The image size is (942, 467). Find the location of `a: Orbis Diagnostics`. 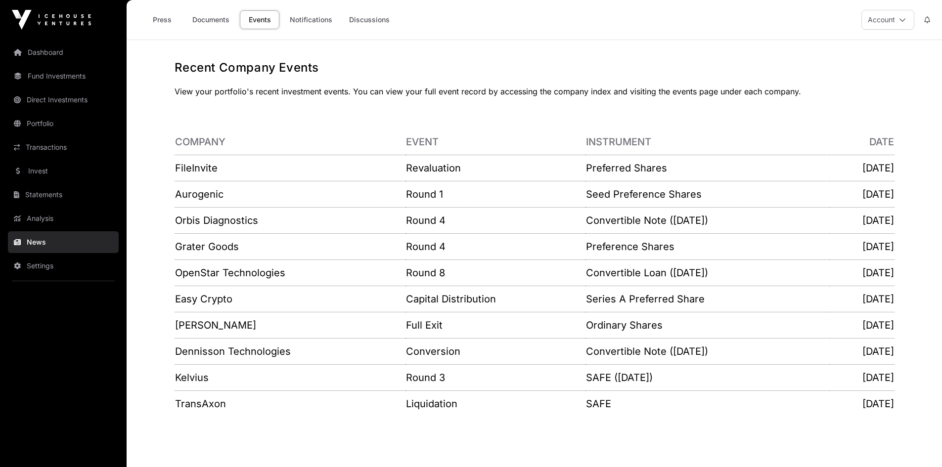

a: Orbis Diagnostics is located at coordinates (217, 221).